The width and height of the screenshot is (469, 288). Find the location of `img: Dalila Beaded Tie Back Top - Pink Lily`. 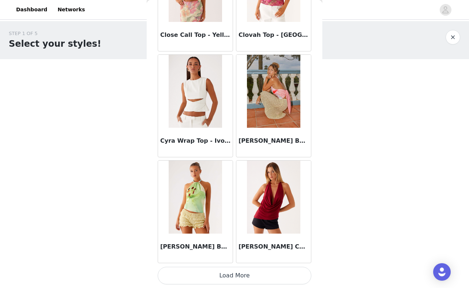

img: Dalila Beaded Tie Back Top - Pink Lily is located at coordinates (273, 91).